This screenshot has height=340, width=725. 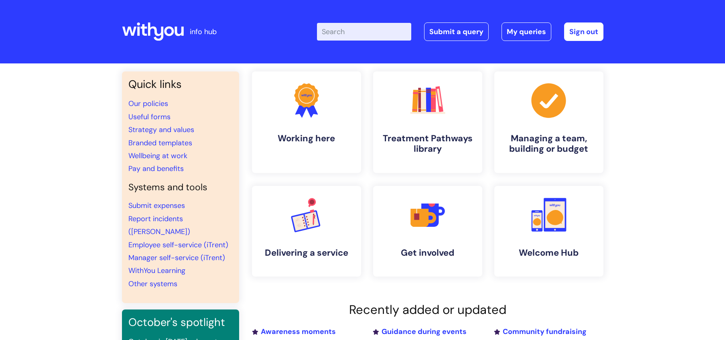 What do you see at coordinates (148, 104) in the screenshot?
I see `a: Our policies` at bounding box center [148, 104].